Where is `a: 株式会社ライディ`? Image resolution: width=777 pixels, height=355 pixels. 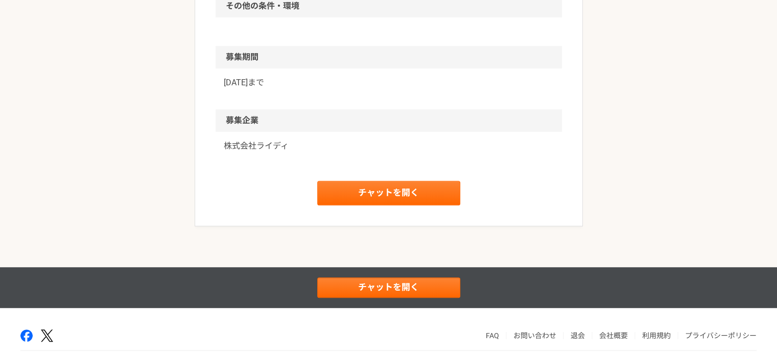 a: 株式会社ライディ is located at coordinates (389, 146).